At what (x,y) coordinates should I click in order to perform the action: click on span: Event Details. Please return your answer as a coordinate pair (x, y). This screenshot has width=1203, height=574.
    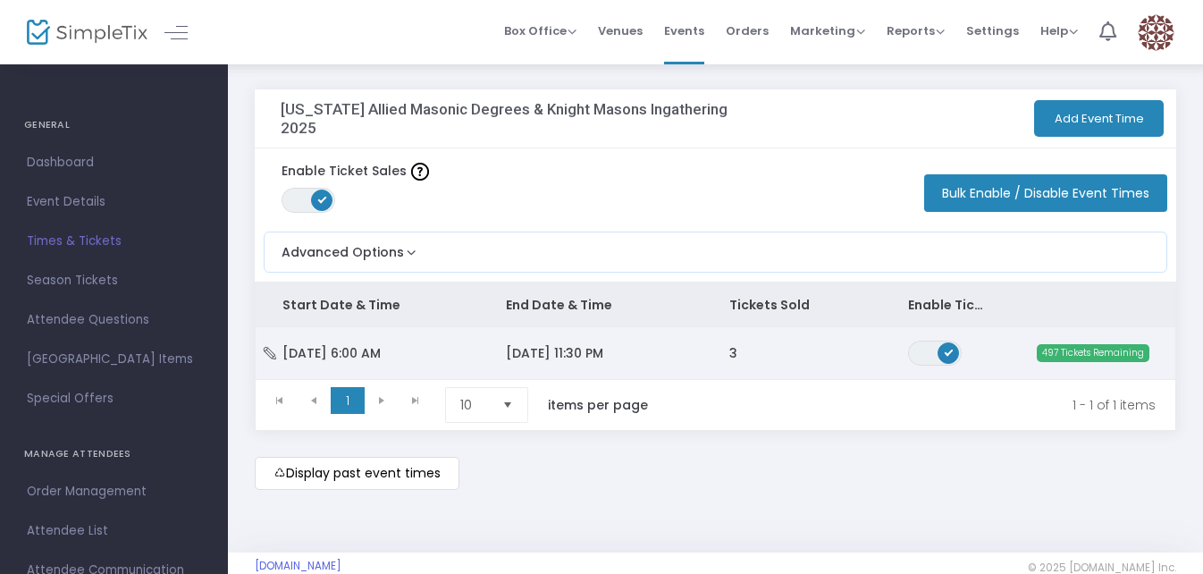
    Looking at the image, I should click on (114, 202).